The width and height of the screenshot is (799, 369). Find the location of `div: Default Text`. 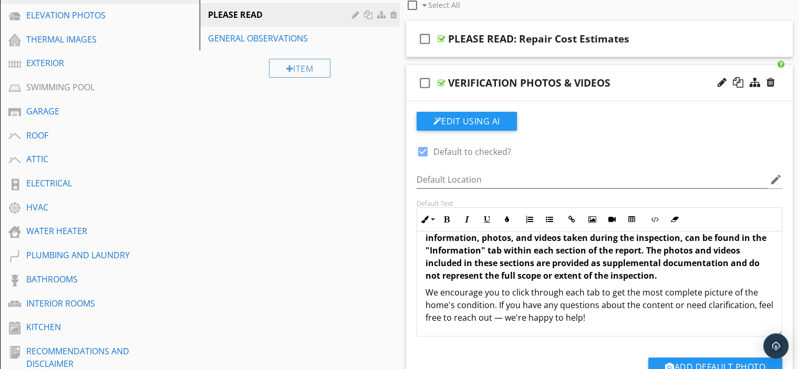

div: Default Text is located at coordinates (600, 203).